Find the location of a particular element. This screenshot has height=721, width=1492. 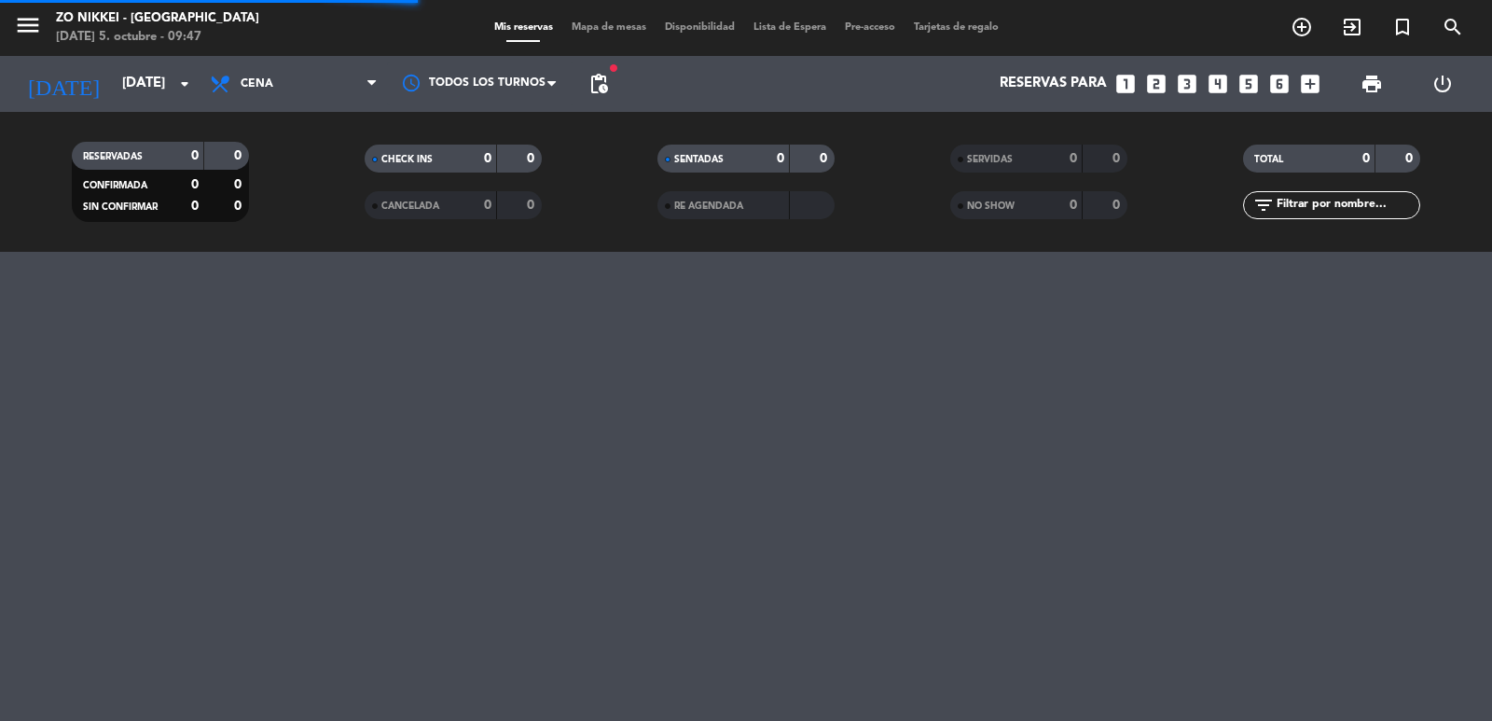

i: looks_3 is located at coordinates (1187, 84).